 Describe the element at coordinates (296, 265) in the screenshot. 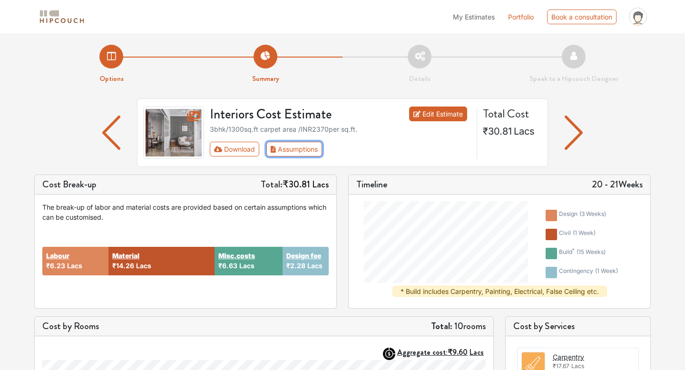

I see `span: ₹2.28` at that location.